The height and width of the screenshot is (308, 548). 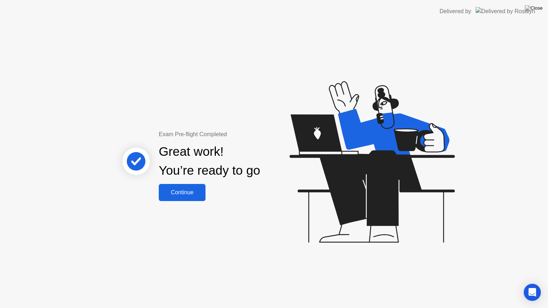 What do you see at coordinates (534, 8) in the screenshot?
I see `img: Close` at bounding box center [534, 8].